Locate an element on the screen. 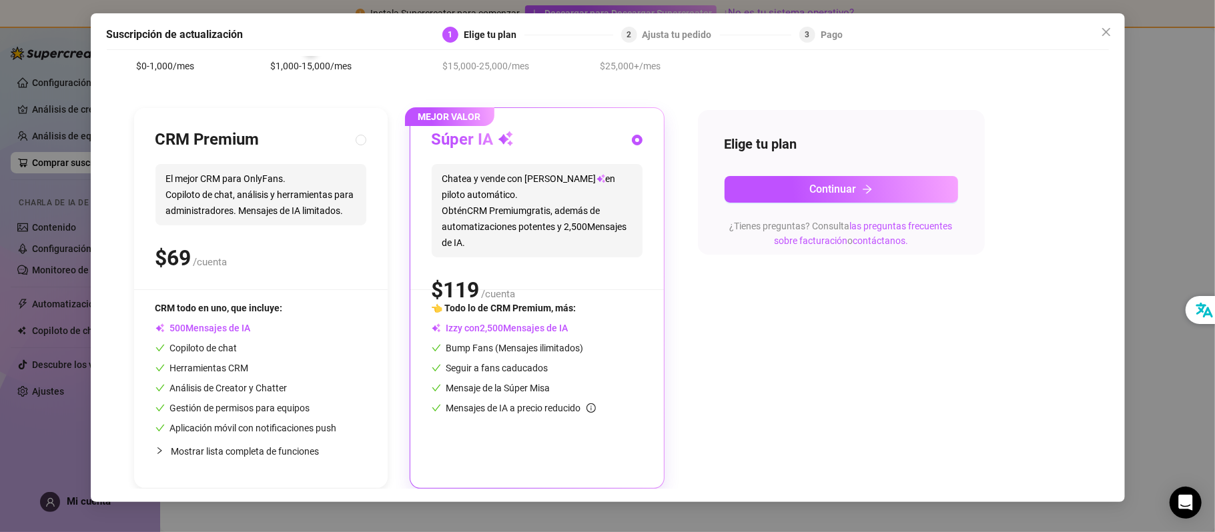 Image resolution: width=1215 pixels, height=532 pixels. font: Seguir a fans caducados is located at coordinates (497, 368).